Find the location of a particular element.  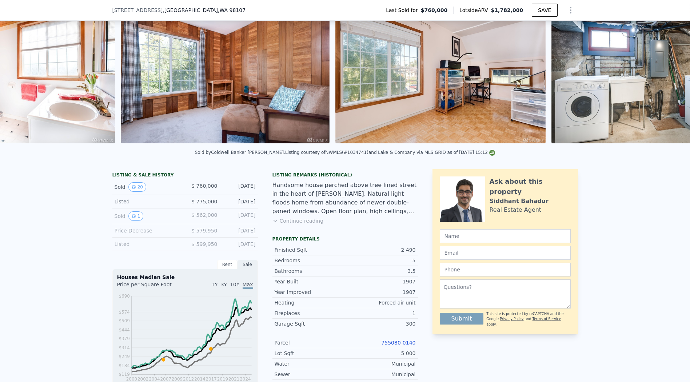

div: 5 000 is located at coordinates (380, 353).